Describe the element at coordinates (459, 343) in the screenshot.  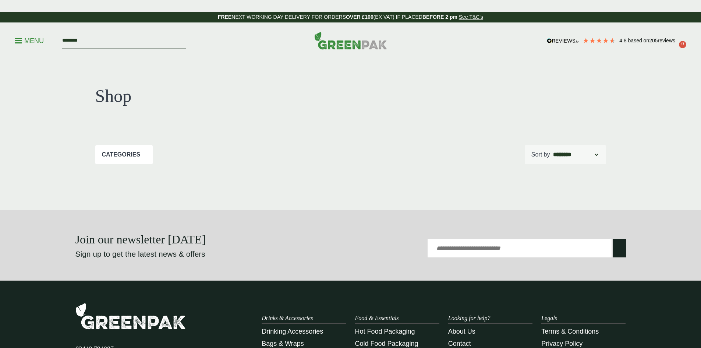
I see `a: Contact` at that location.